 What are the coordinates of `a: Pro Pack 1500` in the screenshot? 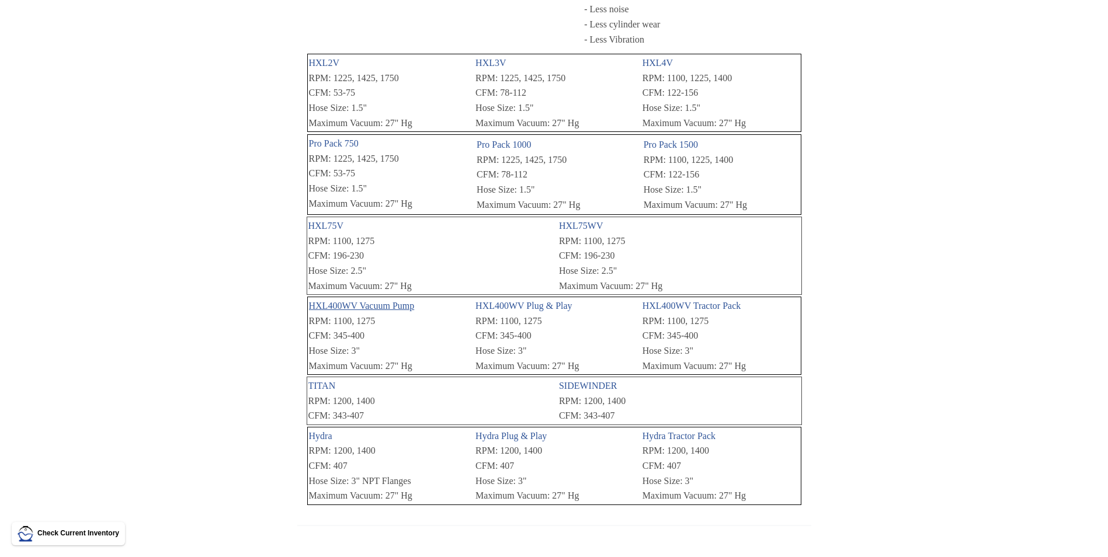 It's located at (671, 144).